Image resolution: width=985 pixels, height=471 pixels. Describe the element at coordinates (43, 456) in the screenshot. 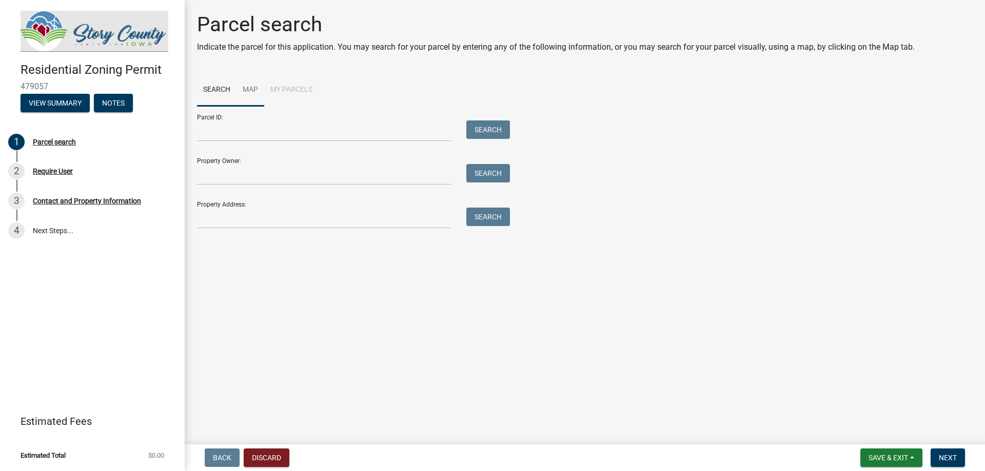

I see `span: Estimated Total` at that location.